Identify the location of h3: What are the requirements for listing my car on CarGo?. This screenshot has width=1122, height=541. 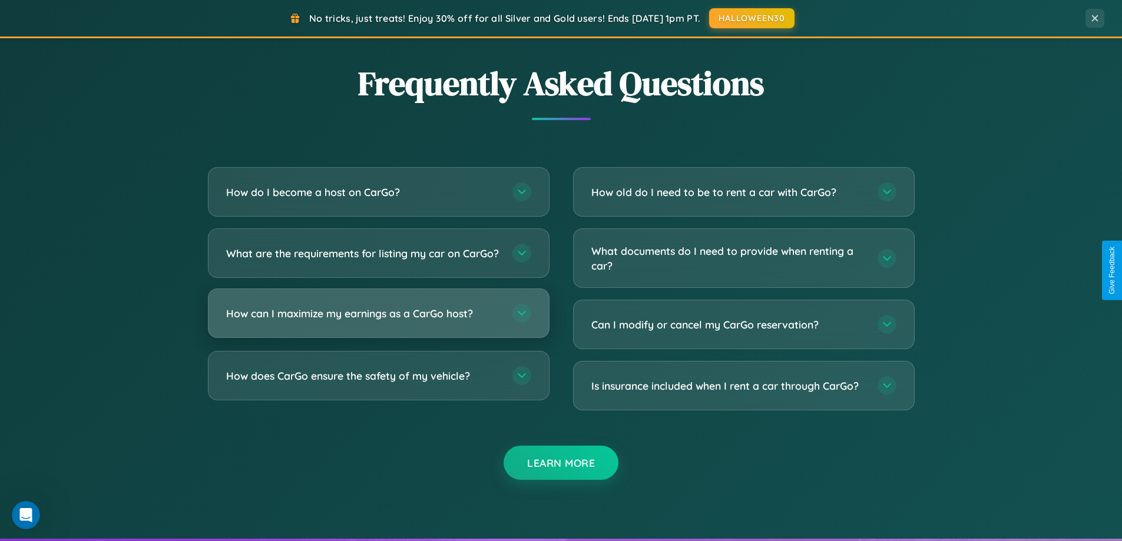
(364, 253).